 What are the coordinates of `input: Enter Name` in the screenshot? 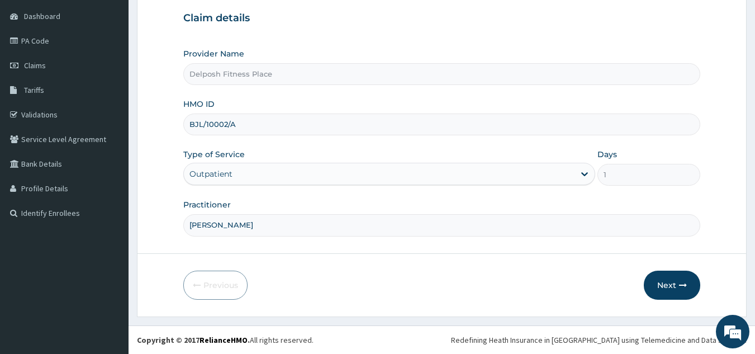 It's located at (442, 225).